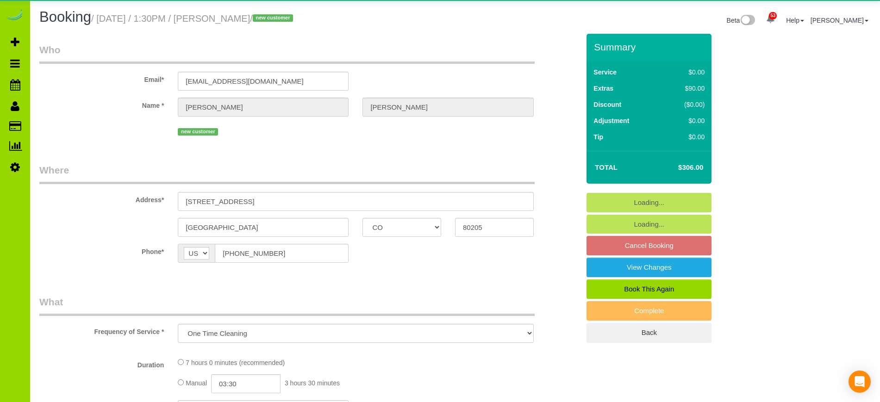  I want to click on h3: Summary, so click(651, 47).